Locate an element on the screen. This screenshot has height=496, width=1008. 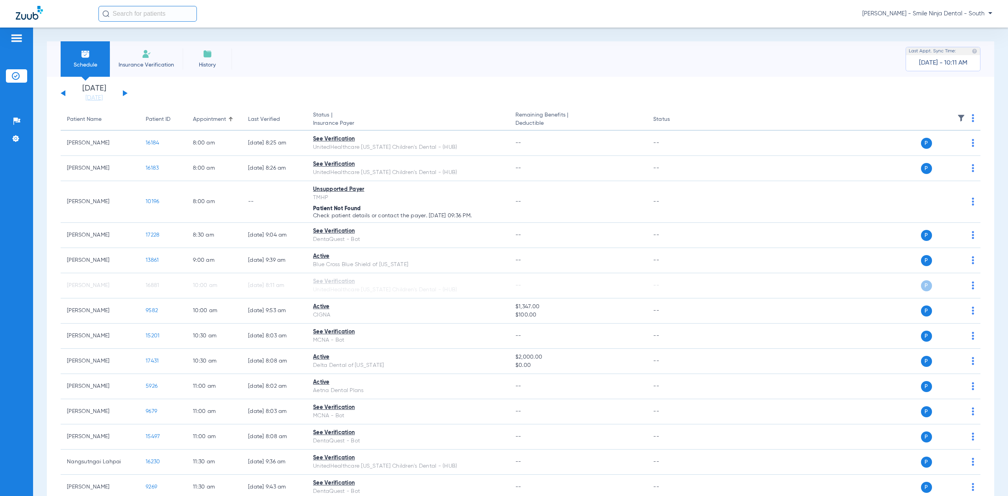
td: Nangsutngai Lahpai is located at coordinates (100, 462).